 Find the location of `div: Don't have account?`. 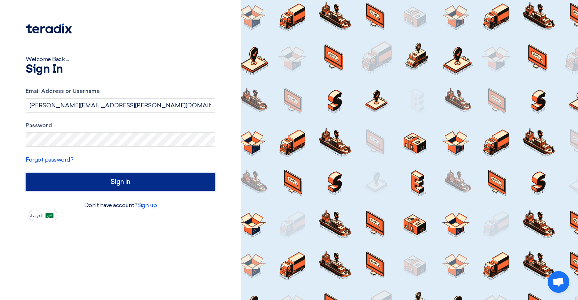

div: Don't have account? is located at coordinates (120, 205).